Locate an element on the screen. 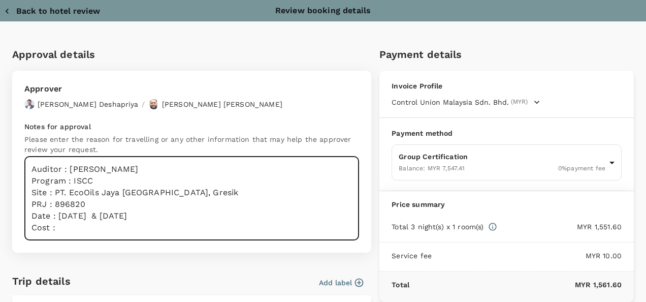 The image size is (646, 302). img: avatar-67a5bcb800f47.png is located at coordinates (29, 104).